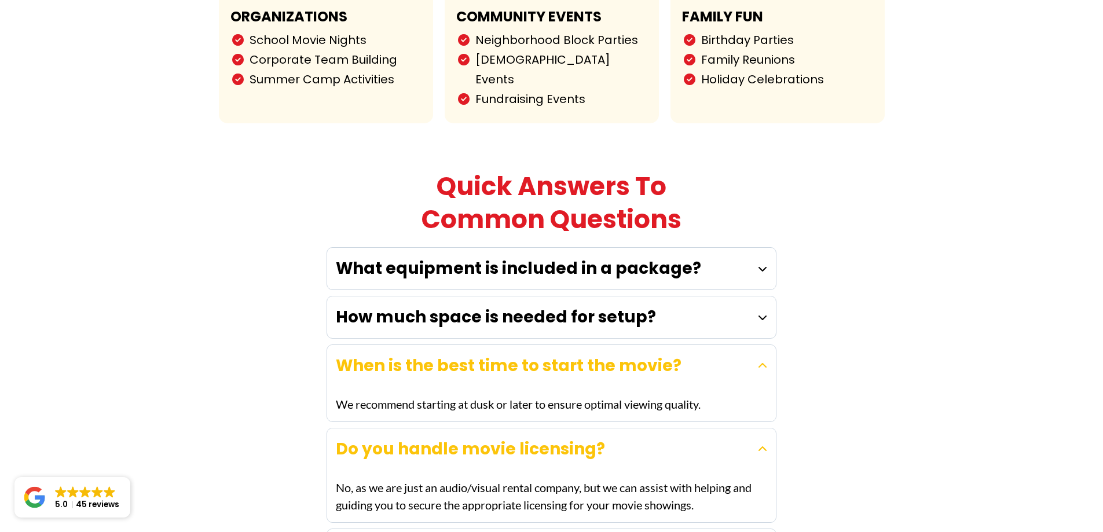 The image size is (1103, 532). Describe the element at coordinates (72, 497) in the screenshot. I see `a: Close GoogleGoogleGoogleGoogleGoogle 5.045 reviews` at that location.